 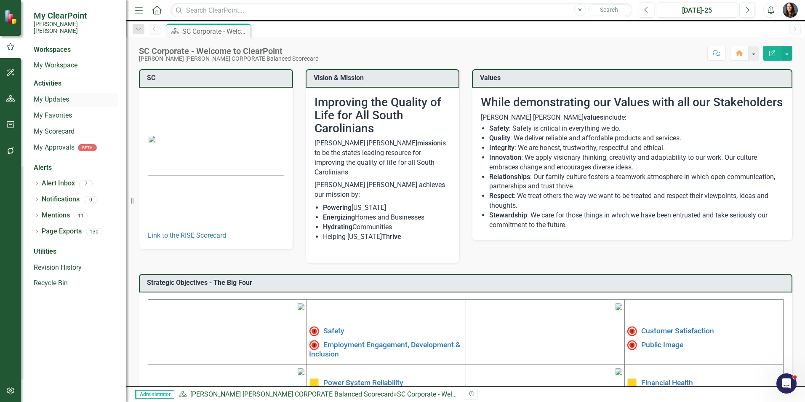 I want to click on li: : We apply visionary thinking, creativity and adaptability to our work. Our culture embraces chan..., so click(x=636, y=163).